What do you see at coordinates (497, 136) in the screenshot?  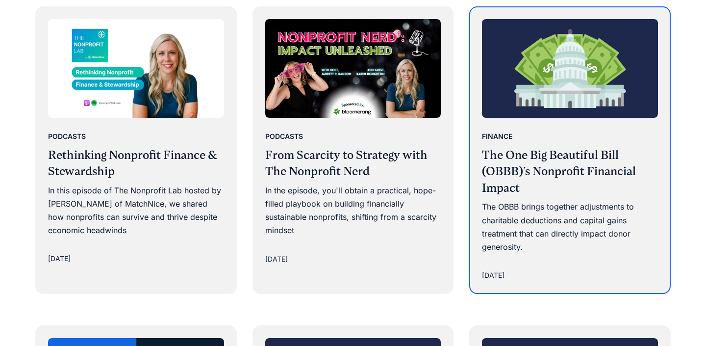 I see `div: Finance` at bounding box center [497, 136].